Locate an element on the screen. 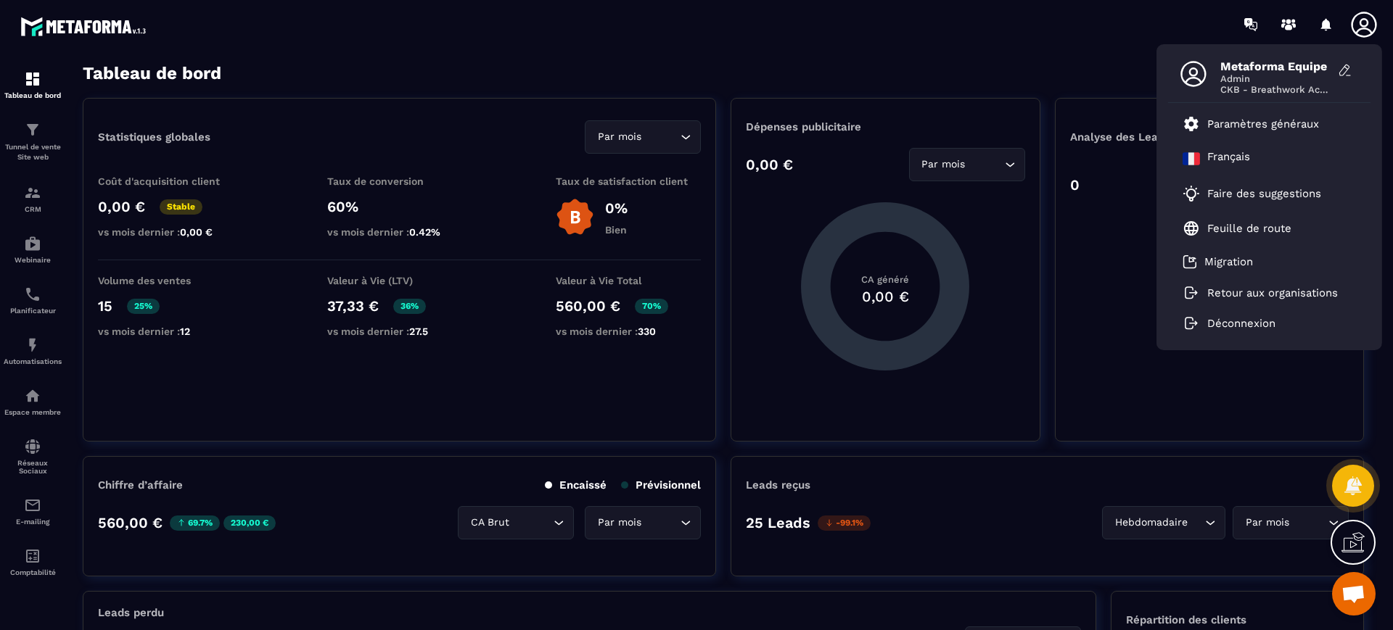 The image size is (1393, 630). p: Planificateur is located at coordinates (33, 310).